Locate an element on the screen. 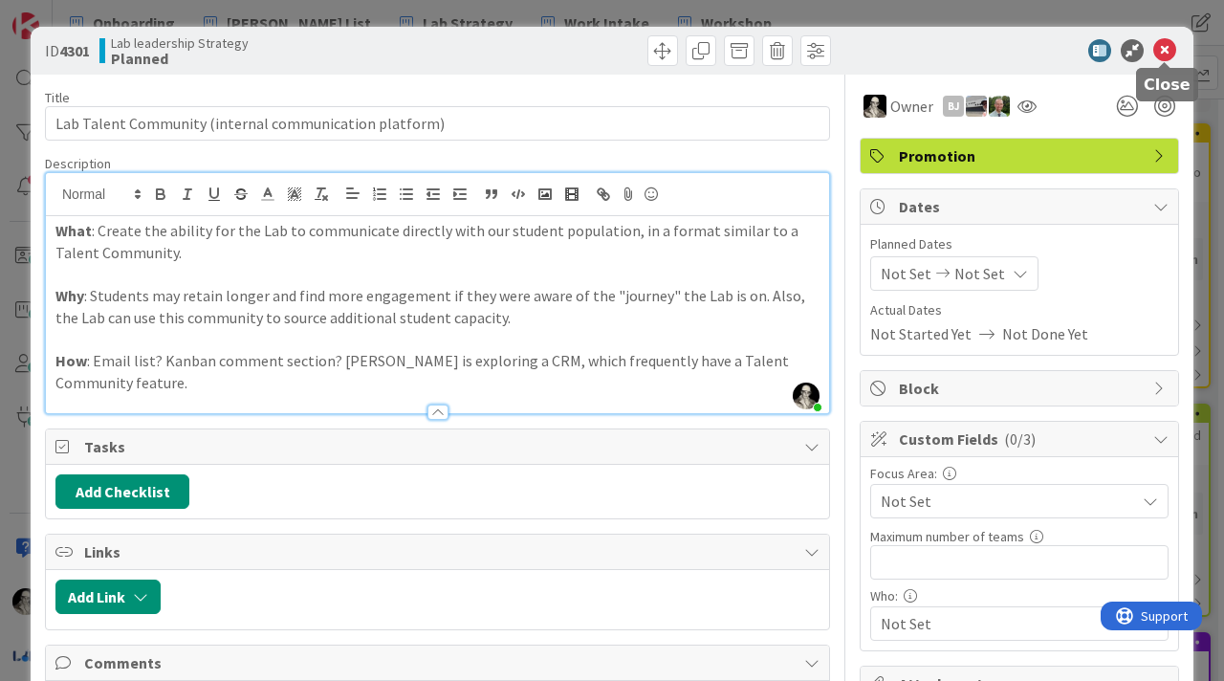 The height and width of the screenshot is (681, 1224). span: Promotion is located at coordinates (1021, 156).